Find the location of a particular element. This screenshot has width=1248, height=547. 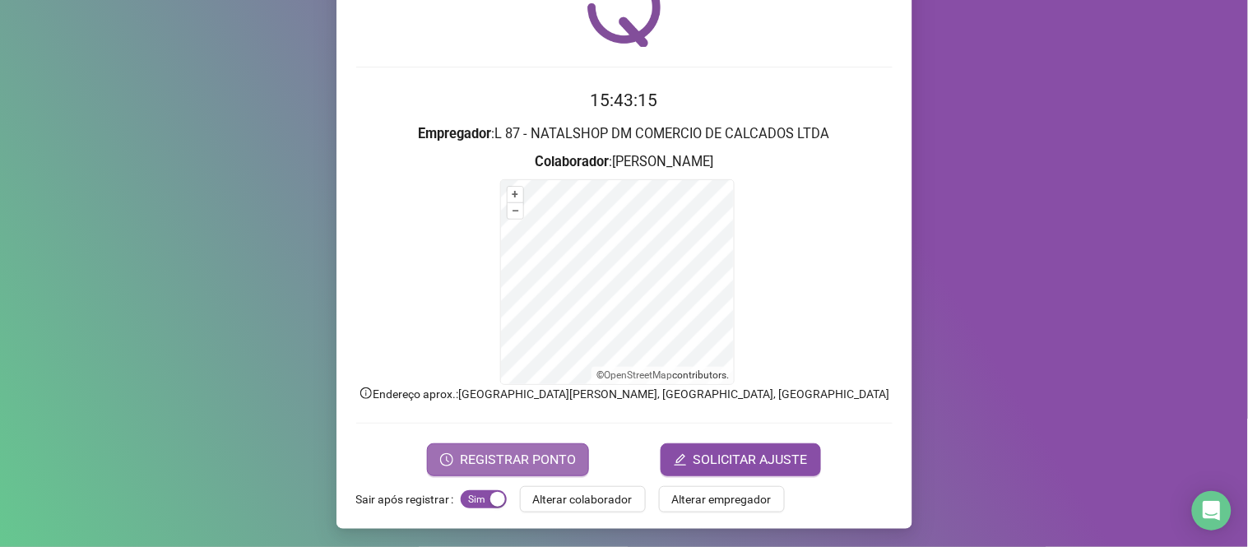

span: Alterar colaborador is located at coordinates (582, 499).